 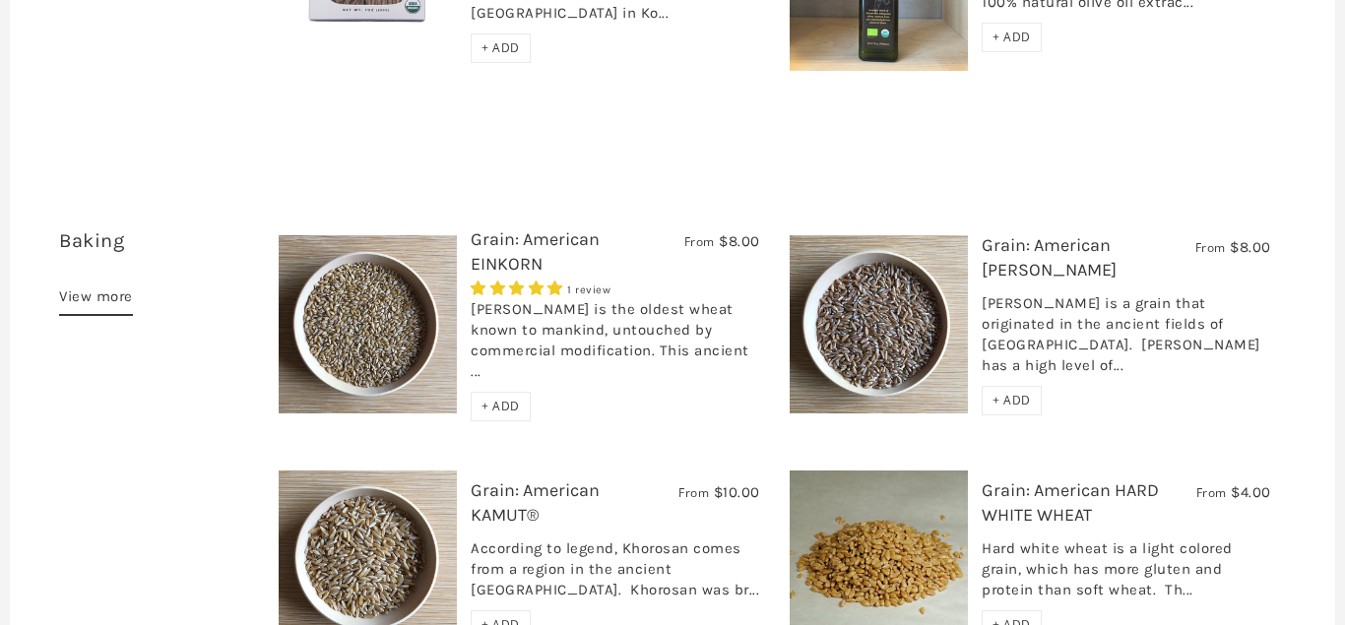 What do you see at coordinates (1126, 574) in the screenshot?
I see `div: Hard white wheat is a light colored grain, which has more gluten and protein than soft wheat. Th...` at bounding box center [1126, 574].